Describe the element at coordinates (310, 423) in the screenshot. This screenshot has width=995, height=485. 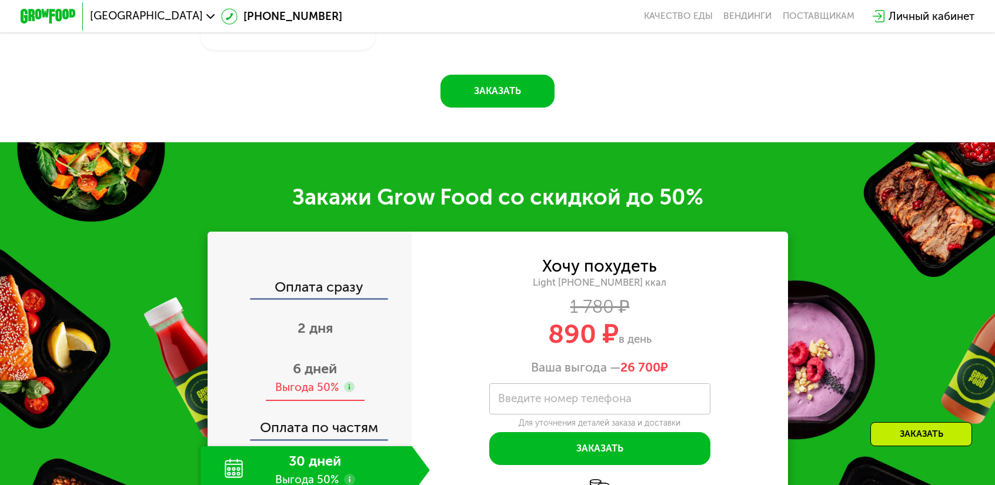
I see `div: Оплата по частям` at that location.